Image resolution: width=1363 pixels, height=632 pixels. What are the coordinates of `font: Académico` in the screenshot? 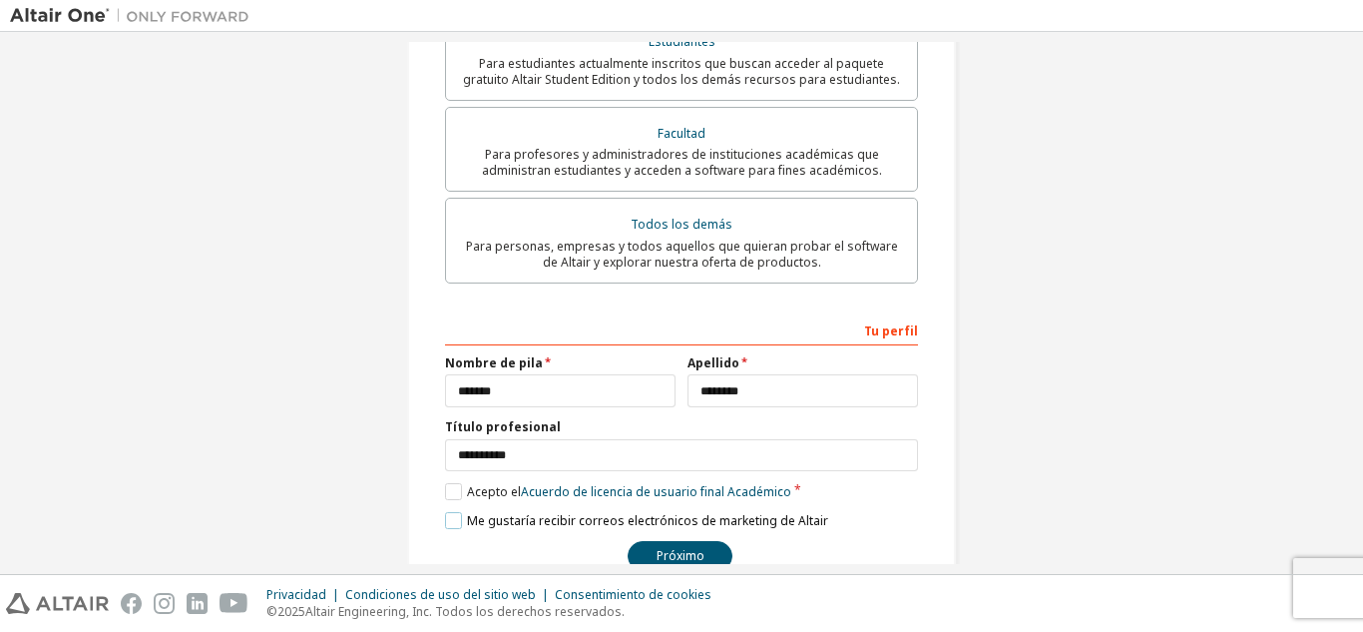 It's located at (759, 491).